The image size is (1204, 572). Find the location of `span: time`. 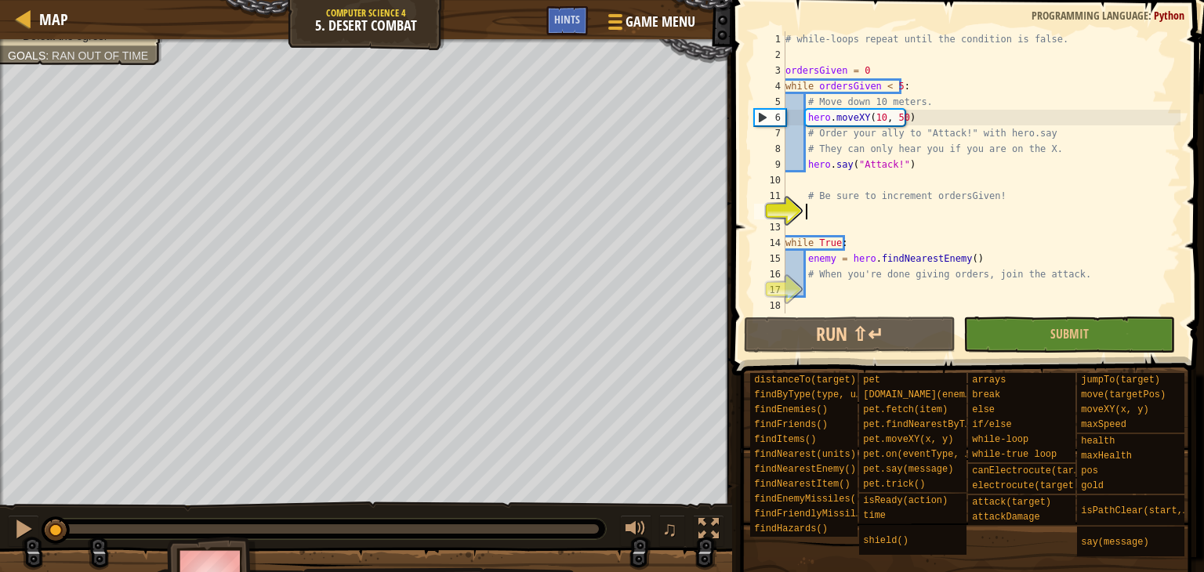

span: time is located at coordinates (874, 516).